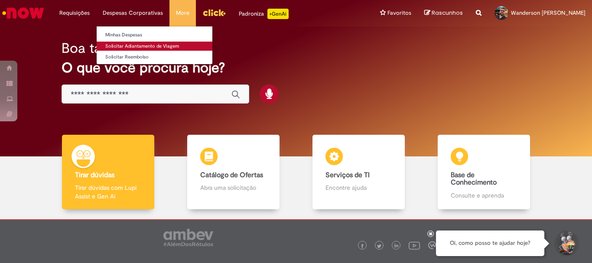  What do you see at coordinates (130, 48) in the screenshot?
I see `h2: Boa tarde, Wanderson` at bounding box center [130, 48].